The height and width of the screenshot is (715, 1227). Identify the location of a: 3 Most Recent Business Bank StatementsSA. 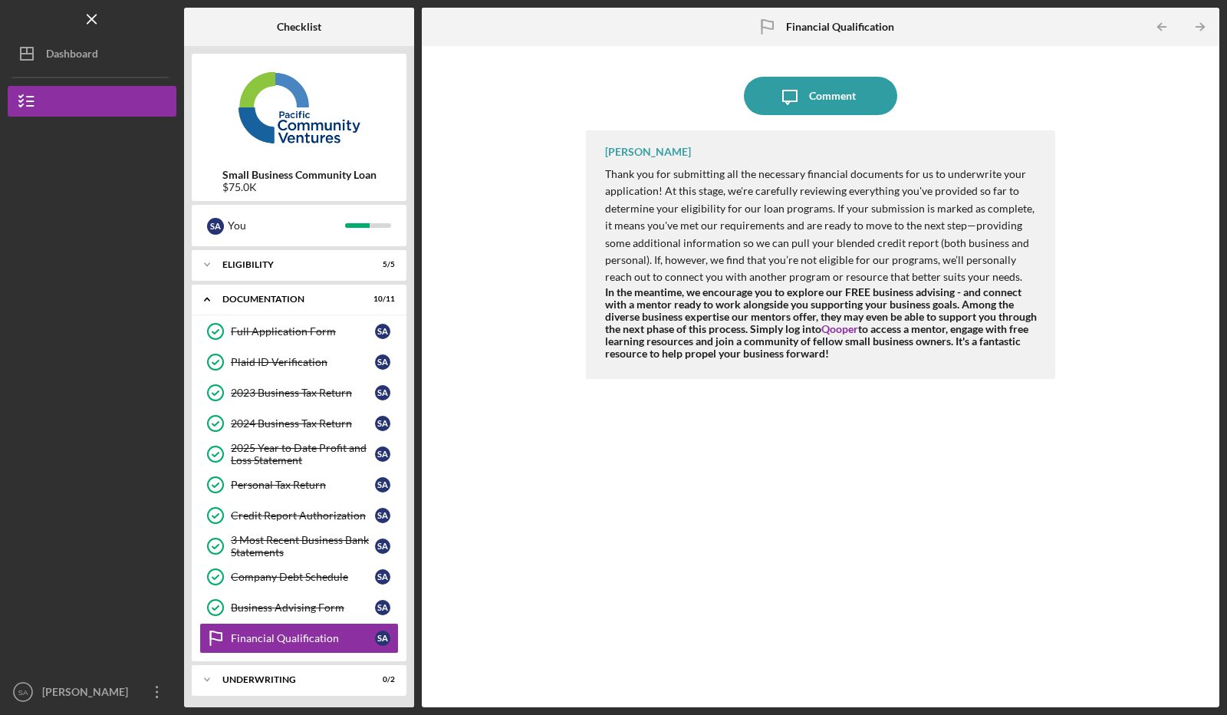
(299, 546).